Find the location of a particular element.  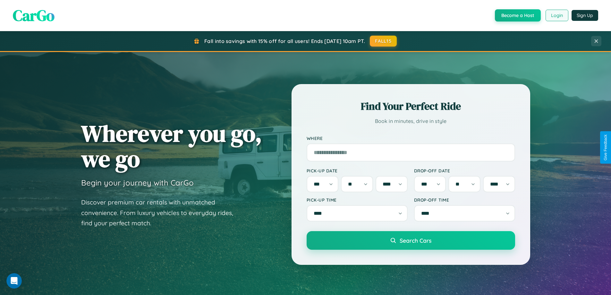

button: Search Cars is located at coordinates (411, 240).